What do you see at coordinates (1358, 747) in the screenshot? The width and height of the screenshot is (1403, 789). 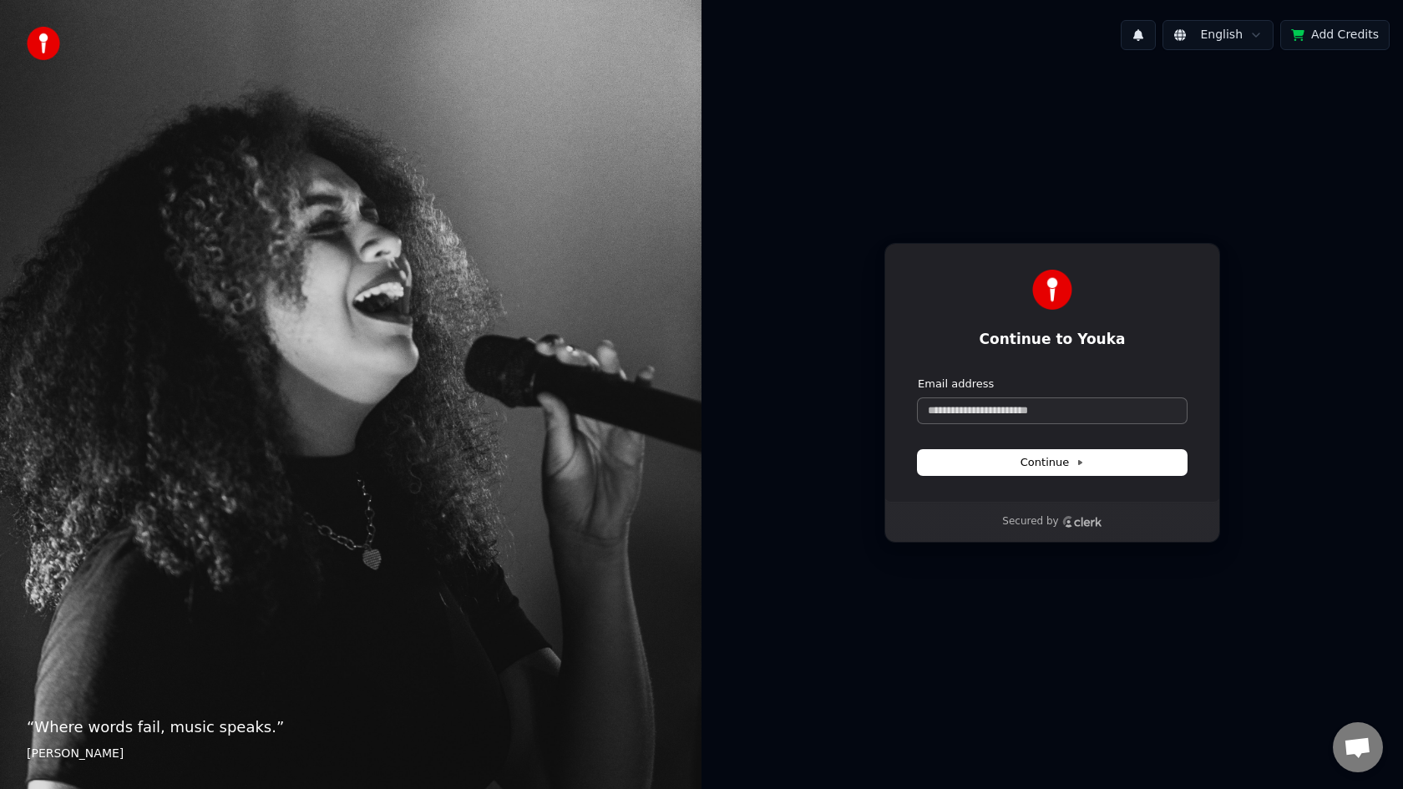 I see `a: Open chat` at bounding box center [1358, 747].